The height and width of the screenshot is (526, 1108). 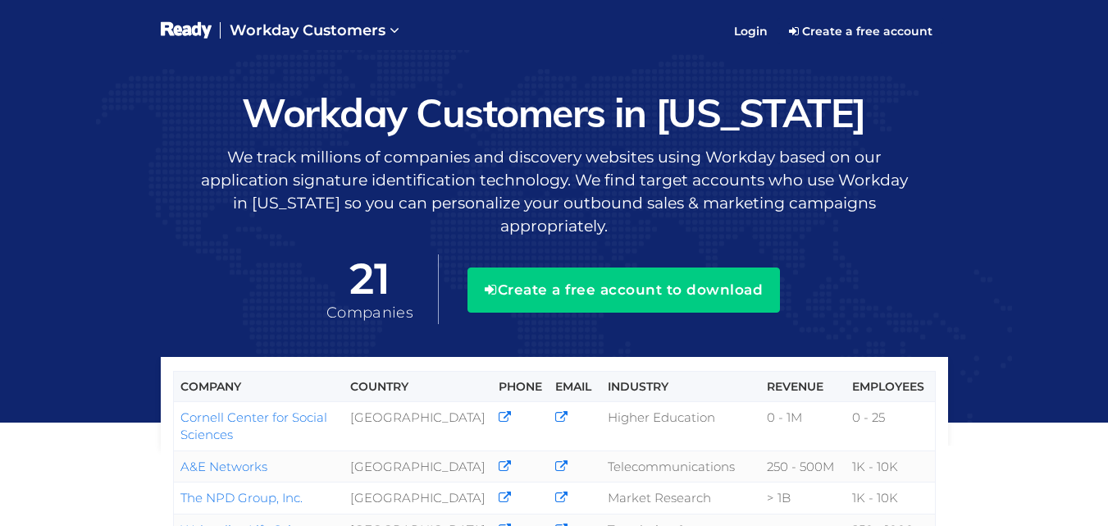 What do you see at coordinates (370, 279) in the screenshot?
I see `span: 21` at bounding box center [370, 279].